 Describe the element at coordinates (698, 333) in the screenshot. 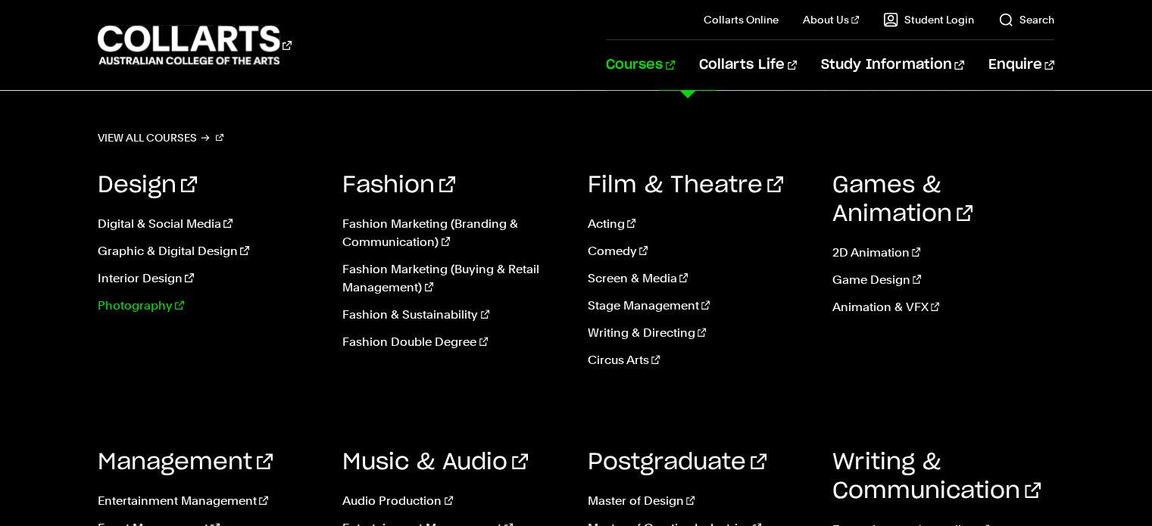

I see `a: Writing & Directing` at that location.